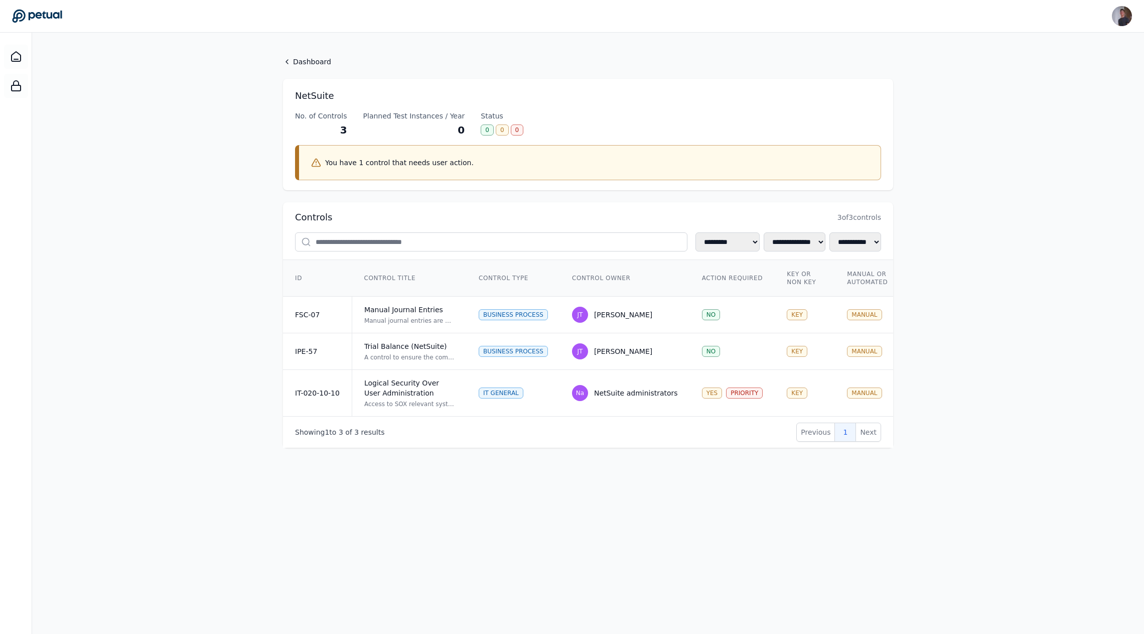  What do you see at coordinates (317, 314) in the screenshot?
I see `td: FSC-07` at bounding box center [317, 314].